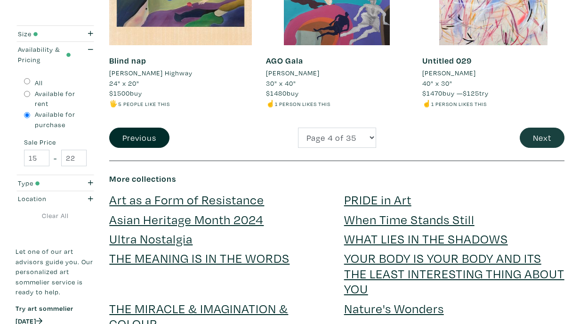 This screenshot has width=580, height=324. I want to click on button: Type, so click(55, 183).